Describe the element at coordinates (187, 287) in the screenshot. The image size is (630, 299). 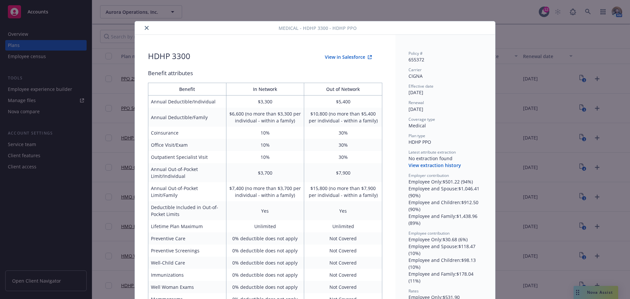
I see `td: Well Woman Exams` at that location.